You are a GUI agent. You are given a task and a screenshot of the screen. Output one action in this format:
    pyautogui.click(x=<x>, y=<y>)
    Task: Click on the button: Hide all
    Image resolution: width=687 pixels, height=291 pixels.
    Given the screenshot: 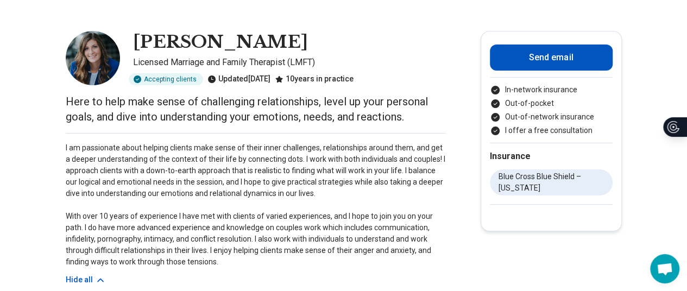 What is the action you would take?
    pyautogui.click(x=86, y=280)
    